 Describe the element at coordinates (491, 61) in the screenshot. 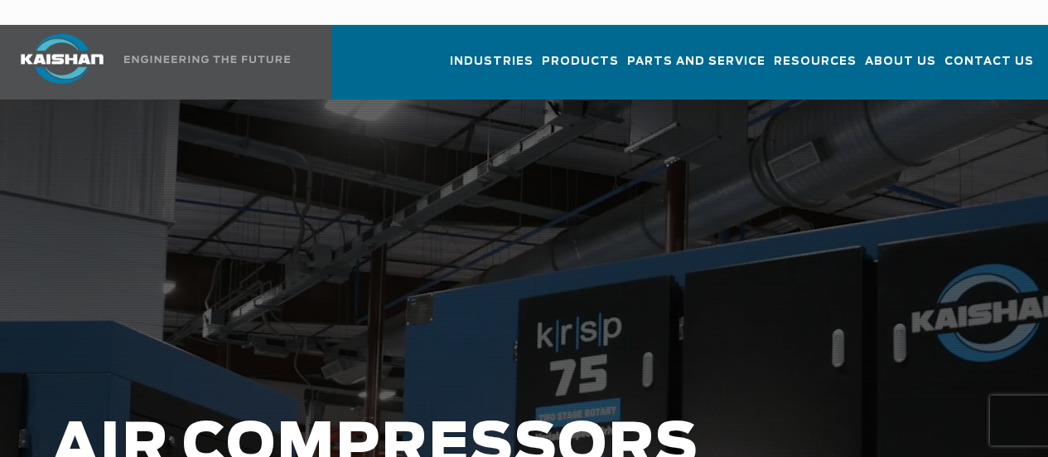

I see `span: Industries` at that location.